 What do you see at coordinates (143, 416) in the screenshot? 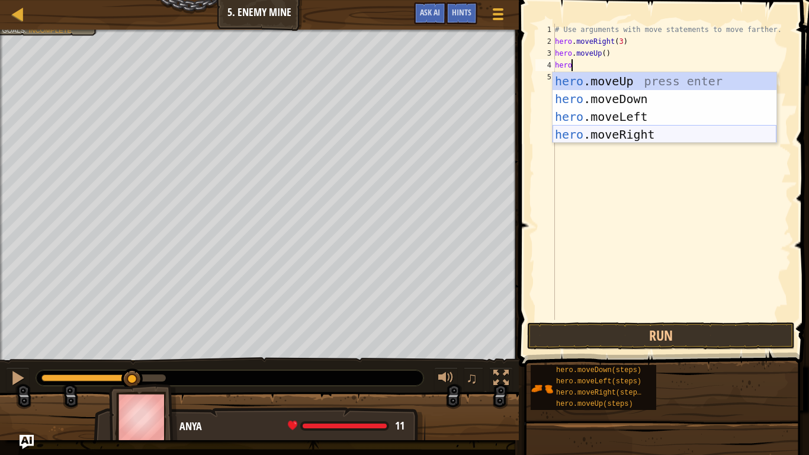
I see `img: thang_avatar_frame.png` at bounding box center [143, 416].